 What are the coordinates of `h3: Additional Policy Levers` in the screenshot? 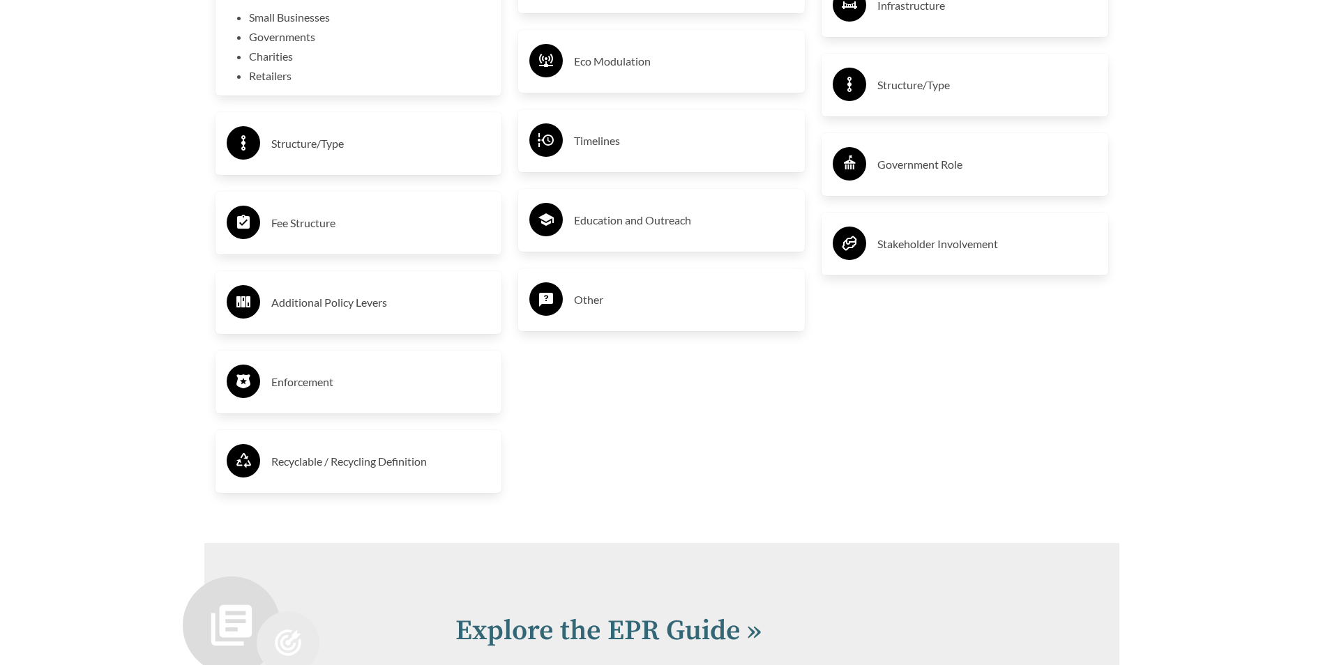 It's located at (381, 303).